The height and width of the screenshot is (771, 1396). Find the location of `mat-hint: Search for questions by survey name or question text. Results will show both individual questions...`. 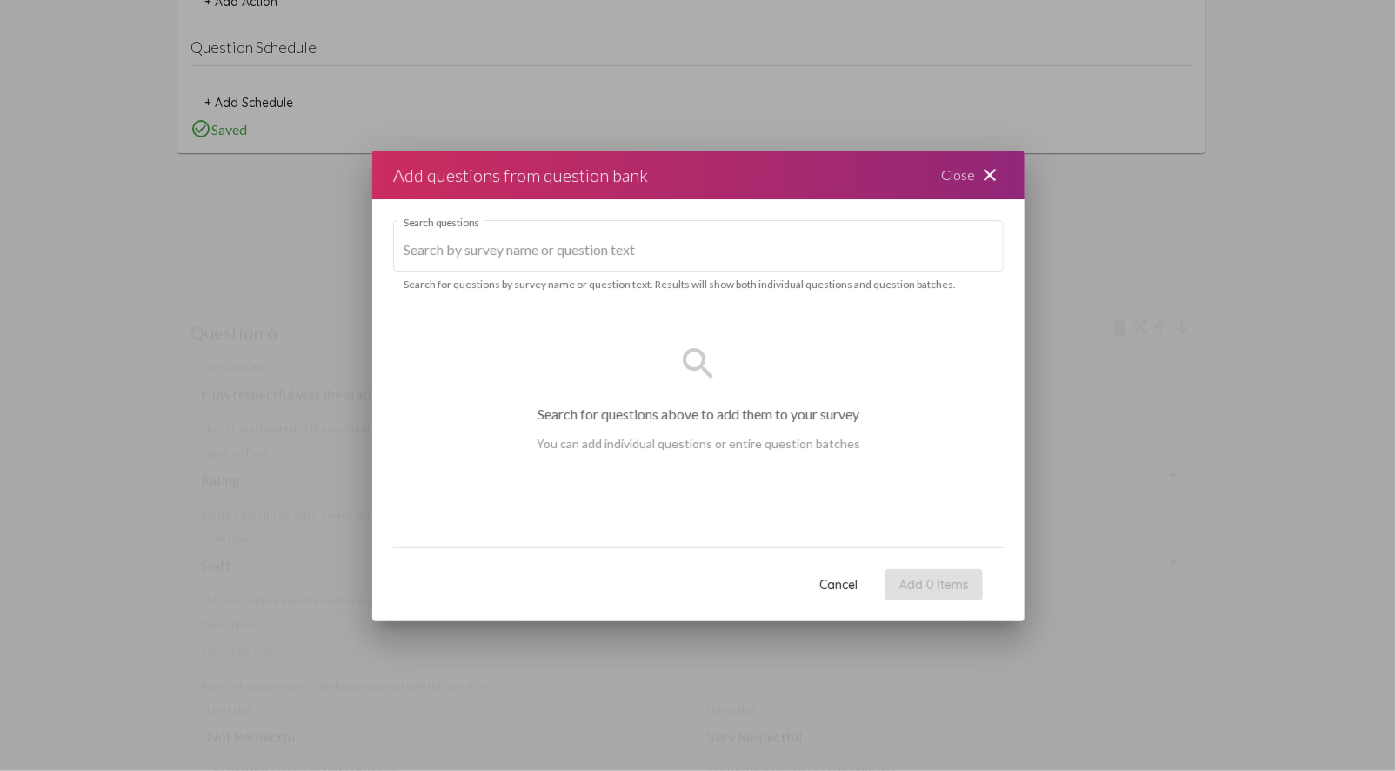

mat-hint: Search for questions by survey name or question text. Results will show both individual questions... is located at coordinates (679, 284).